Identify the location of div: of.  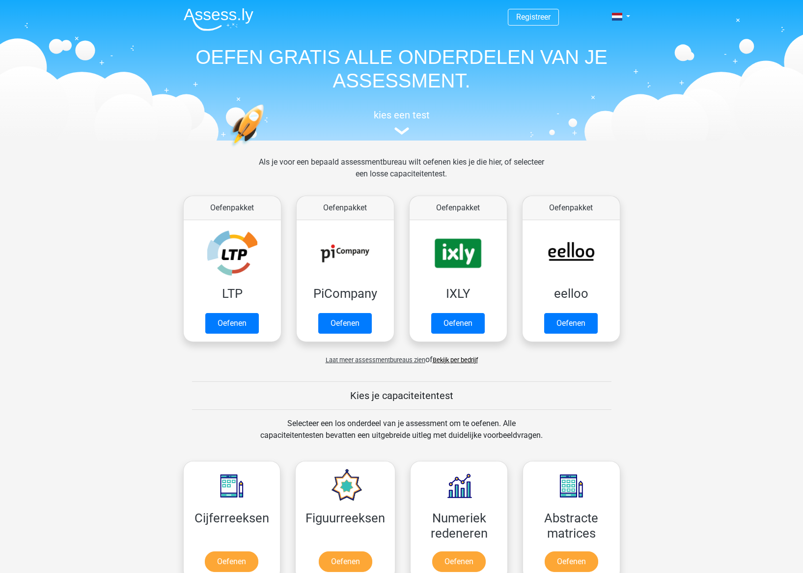
(402, 355).